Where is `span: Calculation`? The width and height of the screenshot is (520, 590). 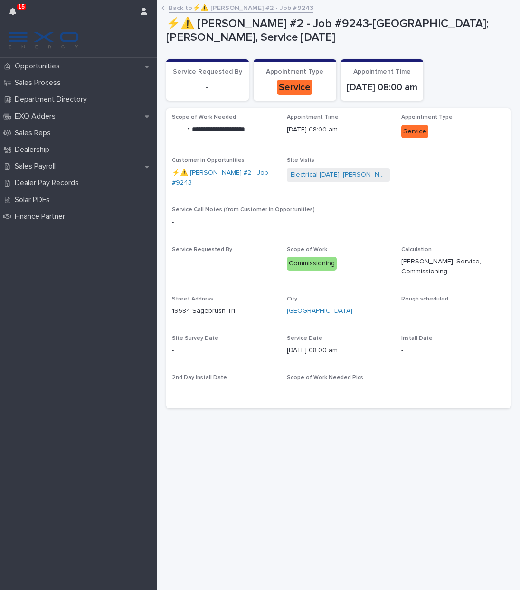
span: Calculation is located at coordinates (416, 250).